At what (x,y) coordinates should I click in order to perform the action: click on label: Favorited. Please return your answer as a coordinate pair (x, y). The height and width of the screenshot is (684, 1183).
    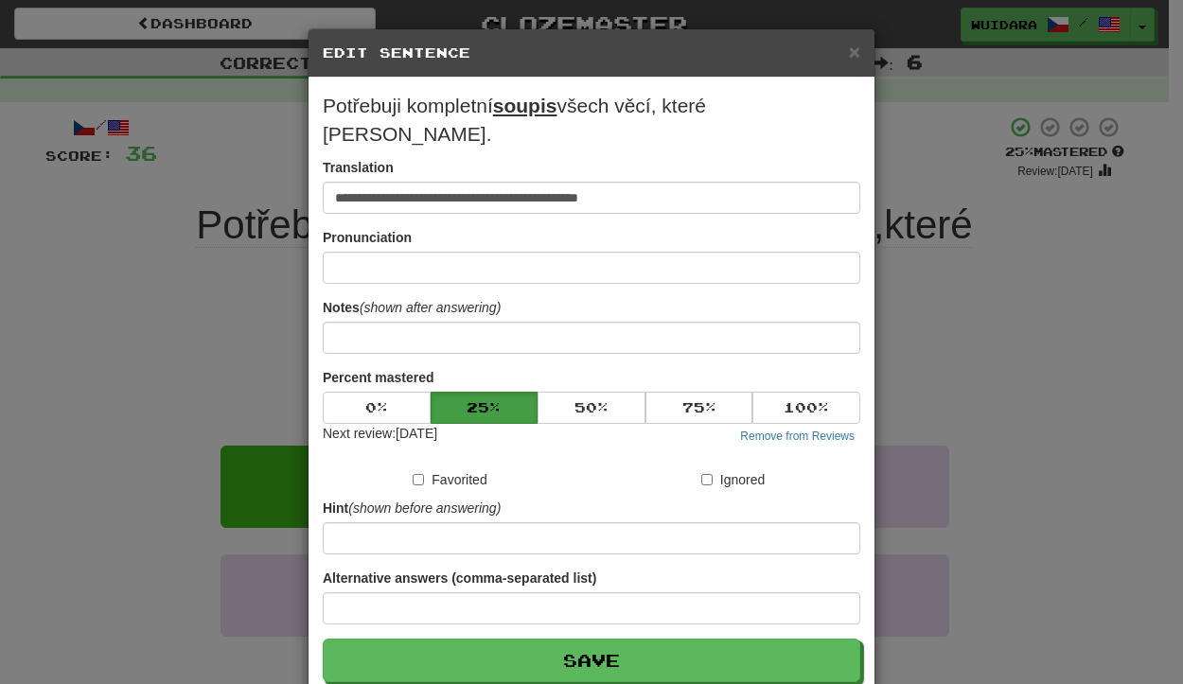
    Looking at the image, I should click on (450, 480).